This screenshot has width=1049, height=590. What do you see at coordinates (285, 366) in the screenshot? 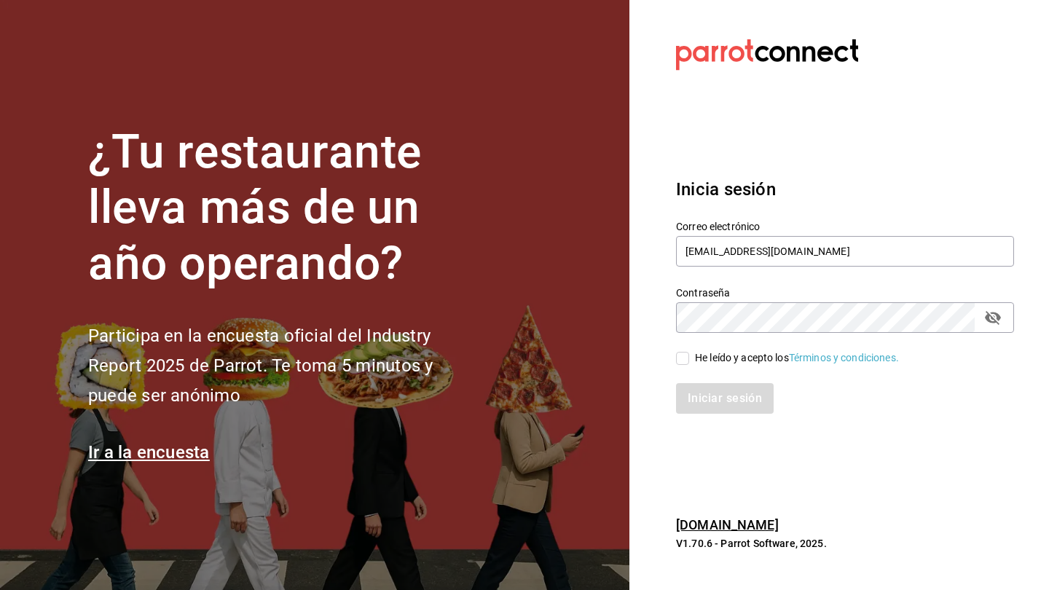
I see `h2: Participa en la encuesta oficial del Industry Report 2025 de Parrot. Te toma 5 minutos y puede se...` at bounding box center [285, 366].